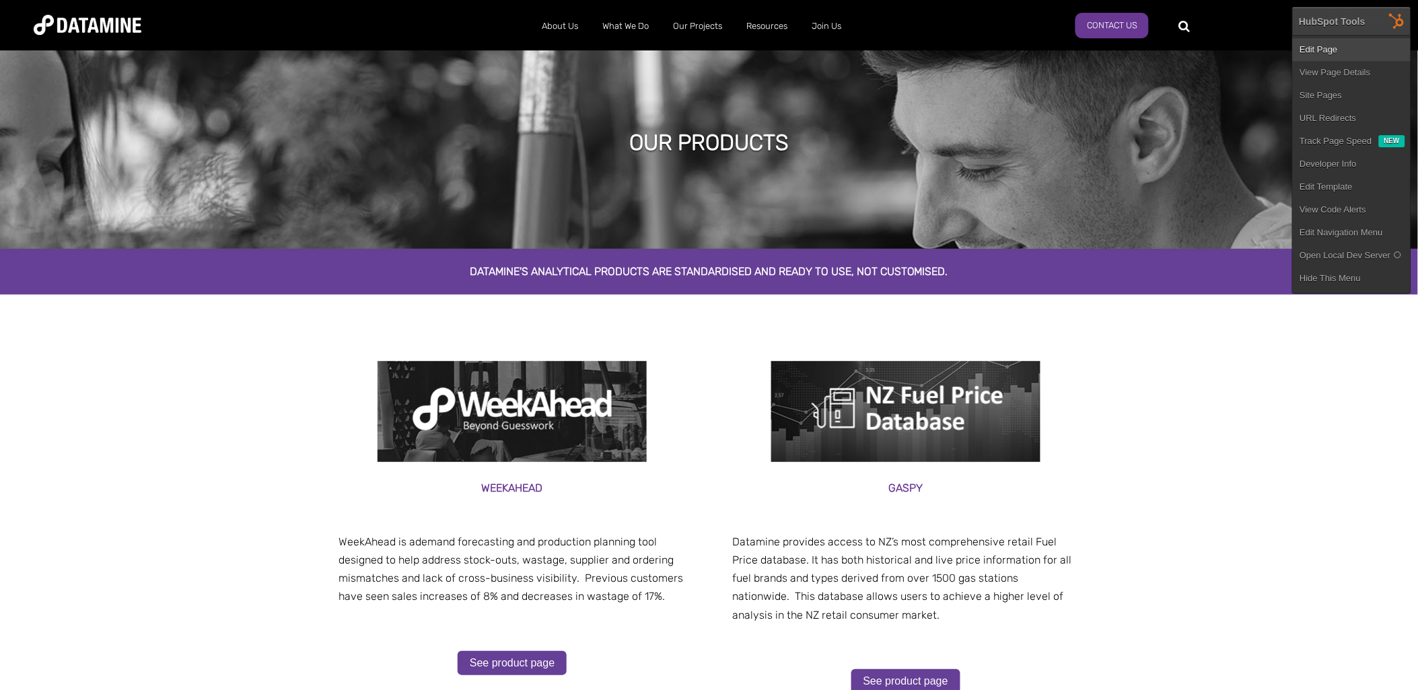  Describe the element at coordinates (359, 303) in the screenshot. I see `span: Product page` at that location.